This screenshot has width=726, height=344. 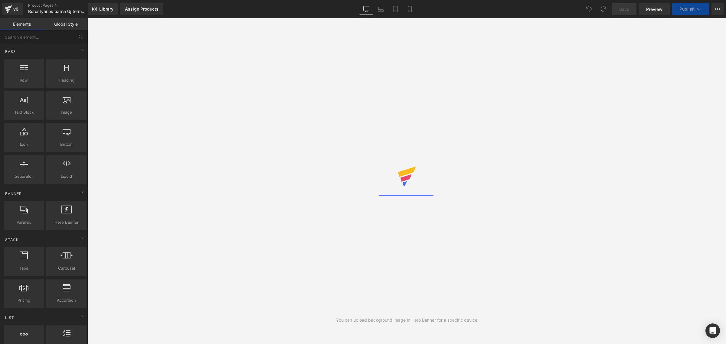 I want to click on span: Preview, so click(x=654, y=9).